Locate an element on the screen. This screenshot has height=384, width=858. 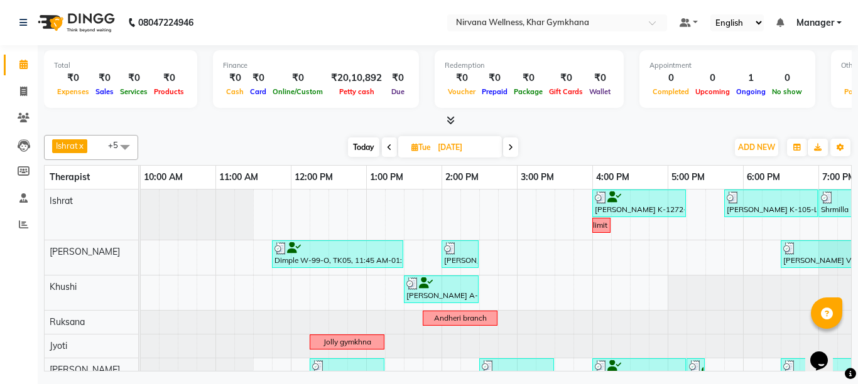
div: Appointment is located at coordinates (727, 65).